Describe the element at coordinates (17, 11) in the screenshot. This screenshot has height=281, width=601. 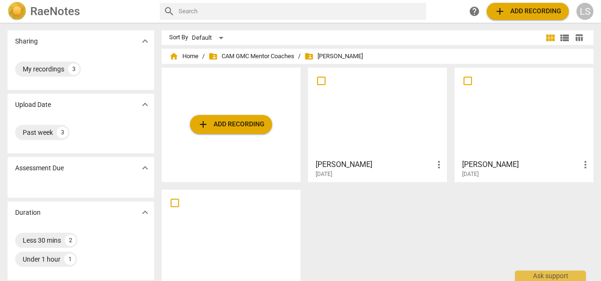
I see `img: Logo` at that location.